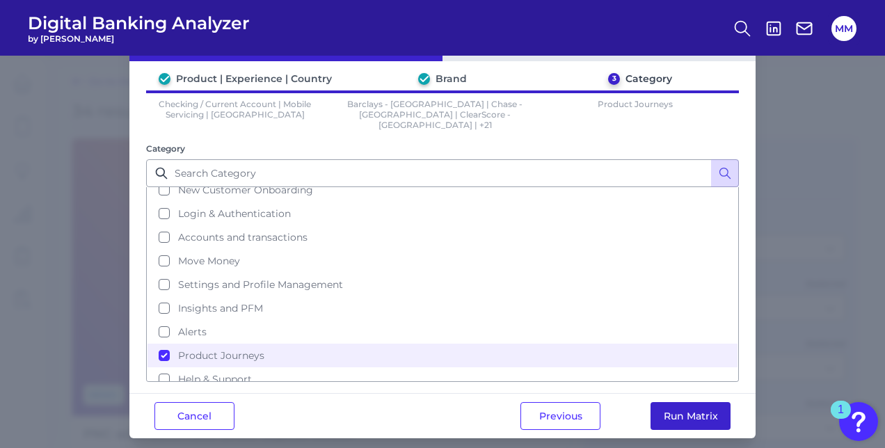  What do you see at coordinates (442, 284) in the screenshot?
I see `button: Settings and Profile Management` at bounding box center [442, 284].